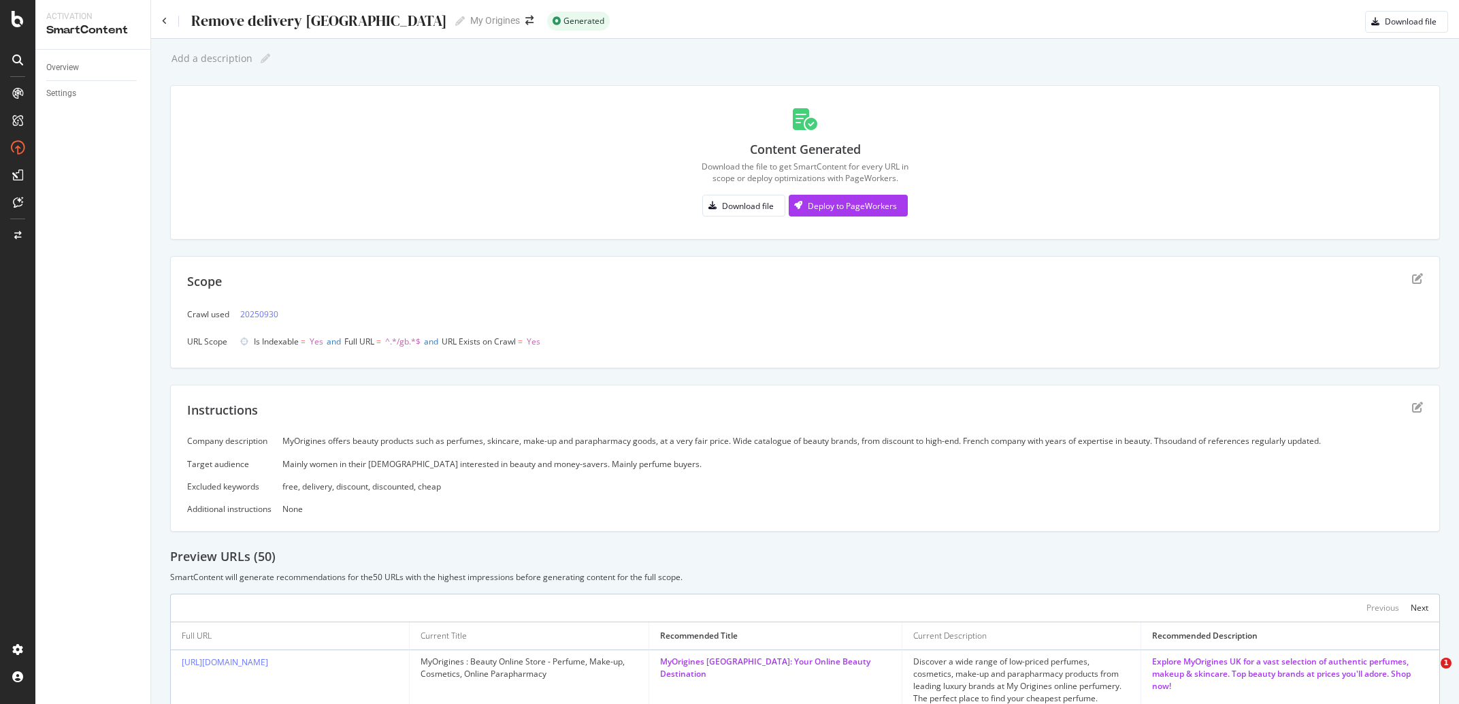 The image size is (1459, 704). Describe the element at coordinates (805, 576) in the screenshot. I see `div: SmartContent will generate recommendations for the 50 URLs with the highest impressions before ge...` at that location.